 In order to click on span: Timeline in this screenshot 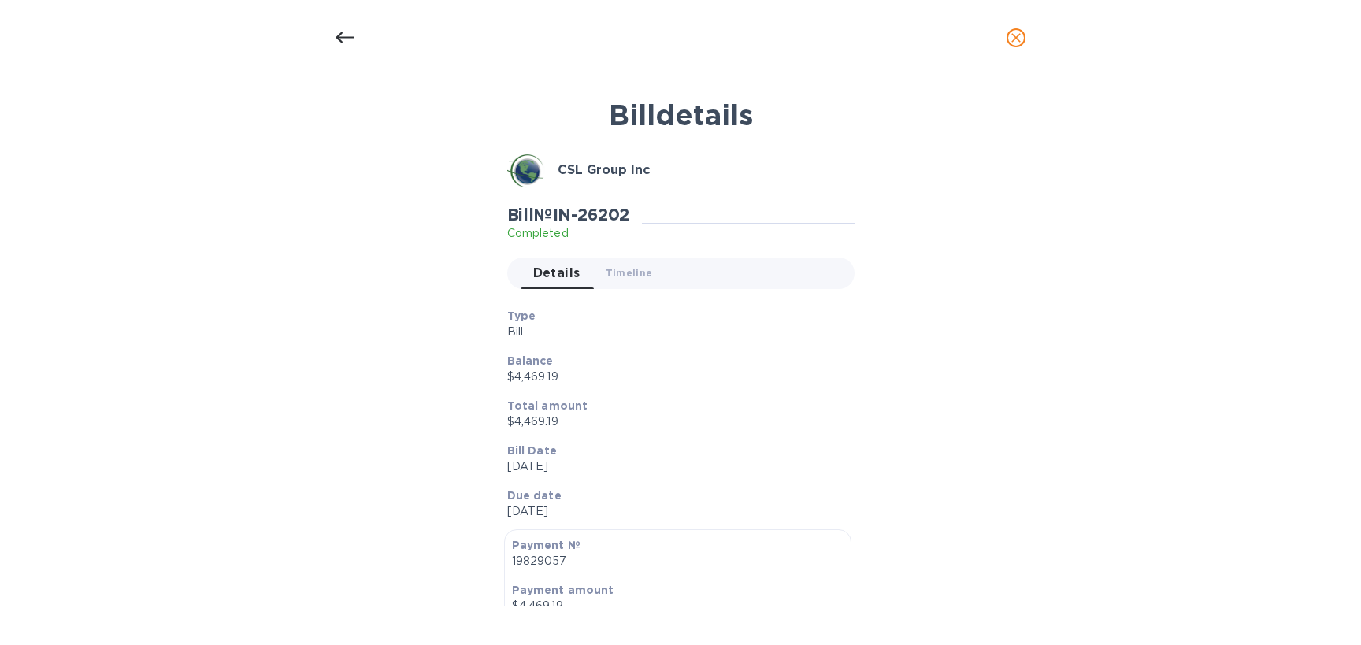, I will do `click(629, 273)`.